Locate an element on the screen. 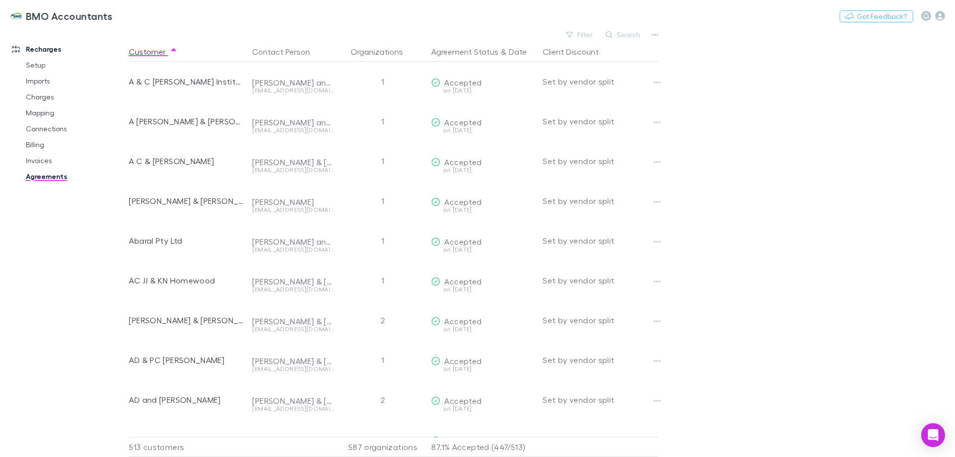 The width and height of the screenshot is (955, 457). a: Setup is located at coordinates (75, 65).